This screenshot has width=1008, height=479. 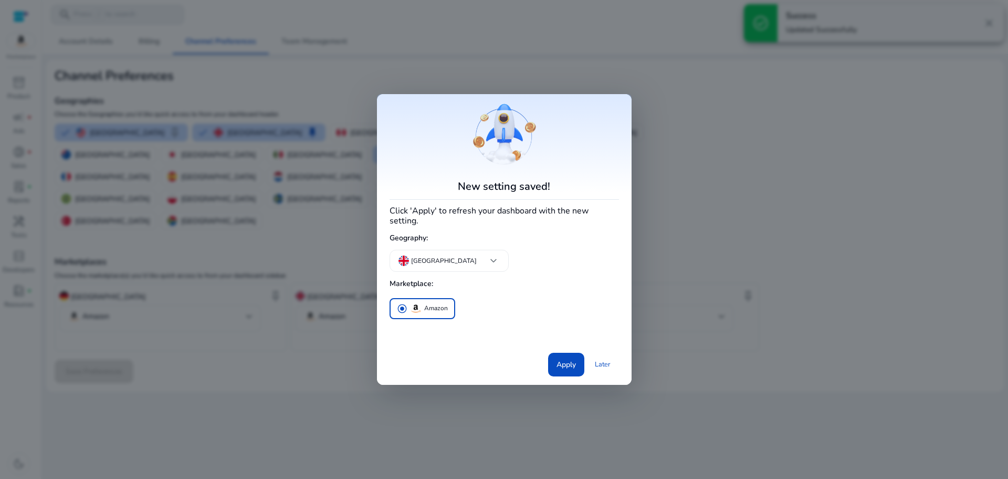 What do you see at coordinates (504, 284) in the screenshot?
I see `h5: Marketplace:` at bounding box center [504, 284].